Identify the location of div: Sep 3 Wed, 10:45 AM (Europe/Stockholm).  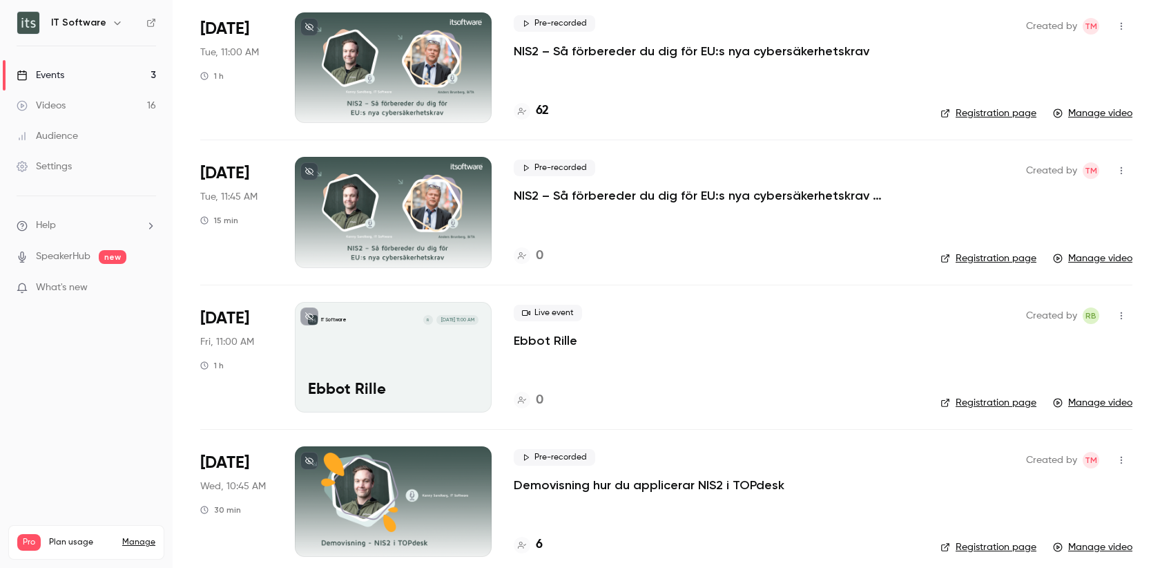
(236, 501).